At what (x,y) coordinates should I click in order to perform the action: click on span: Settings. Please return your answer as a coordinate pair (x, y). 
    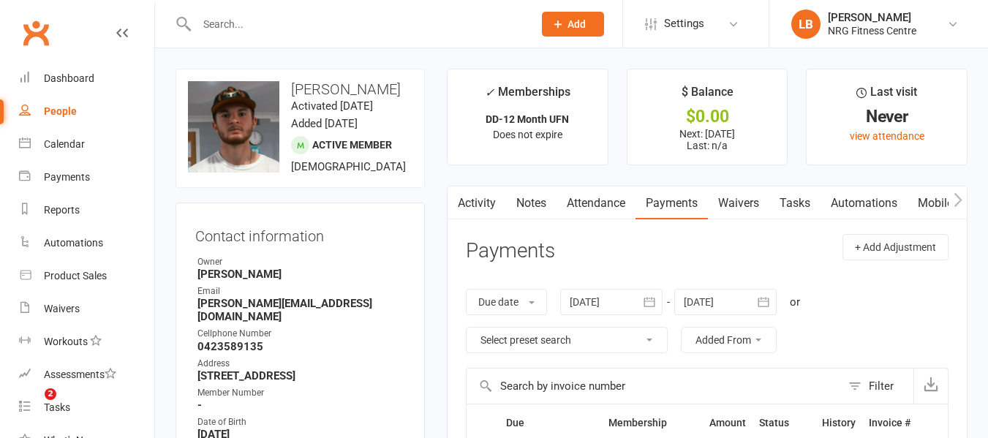
    Looking at the image, I should click on (684, 23).